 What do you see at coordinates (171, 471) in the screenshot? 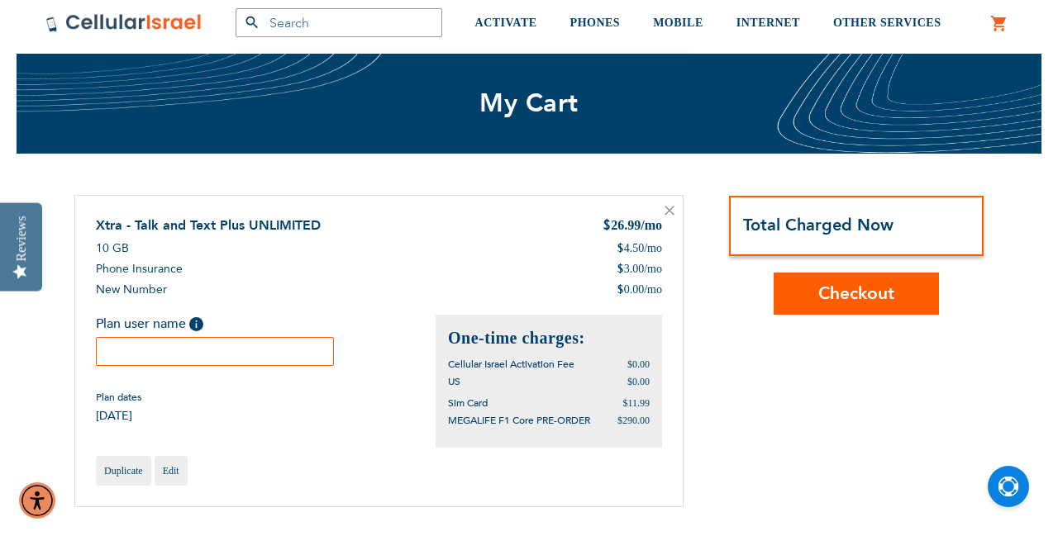
I see `a: Edit` at bounding box center [171, 471].